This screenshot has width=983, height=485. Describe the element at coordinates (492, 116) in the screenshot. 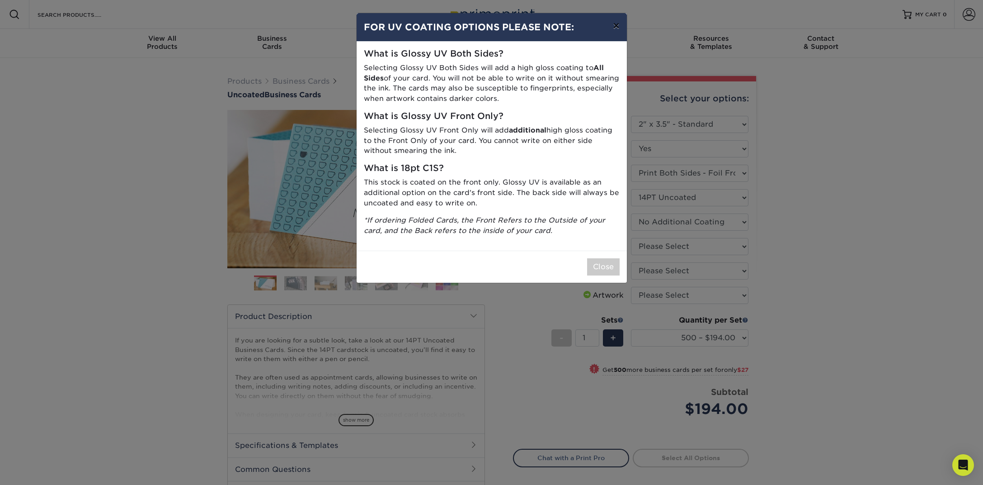

I see `h5: What is Glossy UV Front Only?` at that location.